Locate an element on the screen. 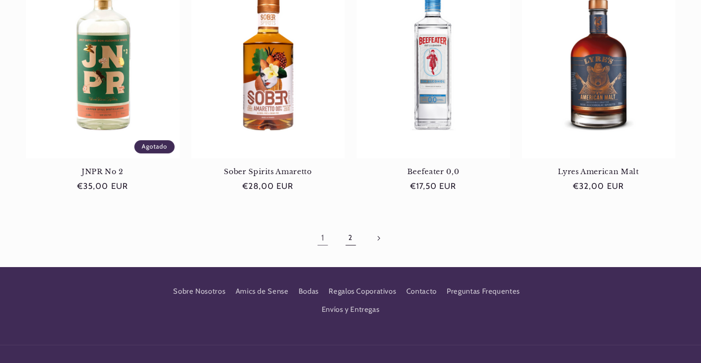 Image resolution: width=701 pixels, height=363 pixels. a: Página siguiente is located at coordinates (378, 238).